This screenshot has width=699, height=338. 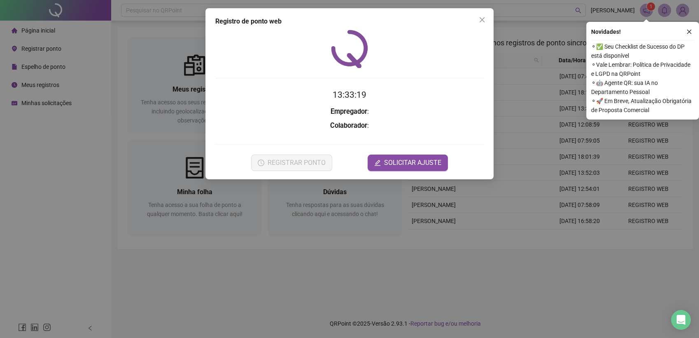 I want to click on button: Close, so click(x=482, y=20).